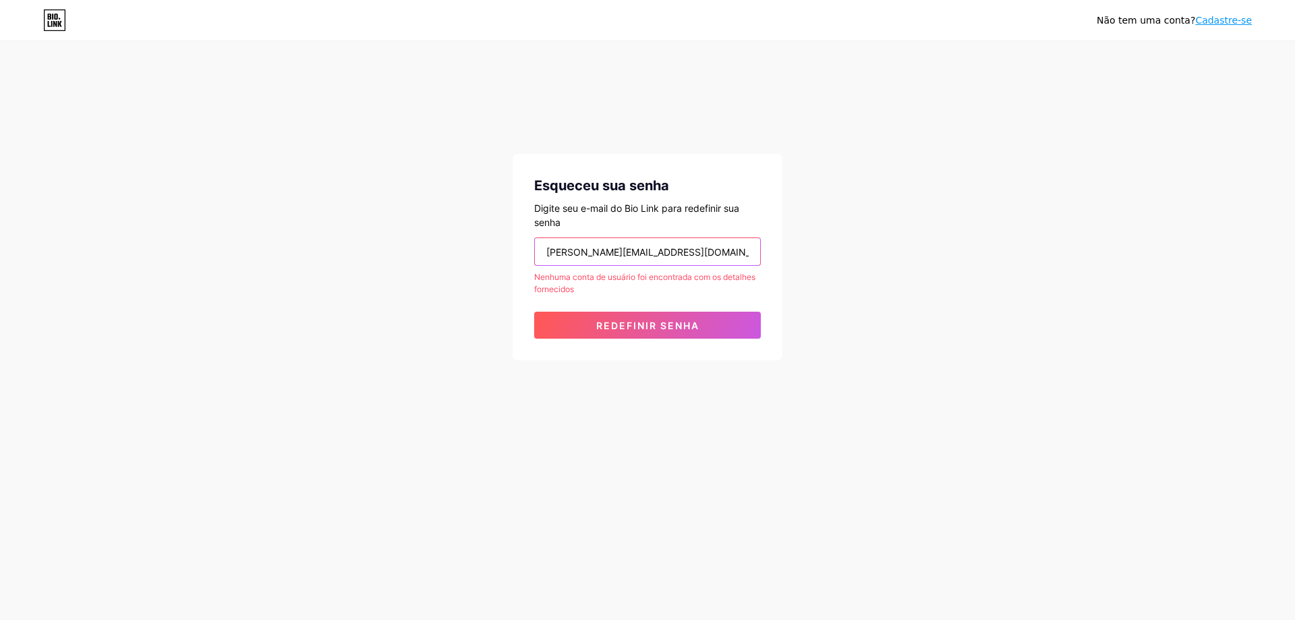 This screenshot has height=620, width=1295. Describe the element at coordinates (1146, 20) in the screenshot. I see `font: Não tem uma conta?` at that location.